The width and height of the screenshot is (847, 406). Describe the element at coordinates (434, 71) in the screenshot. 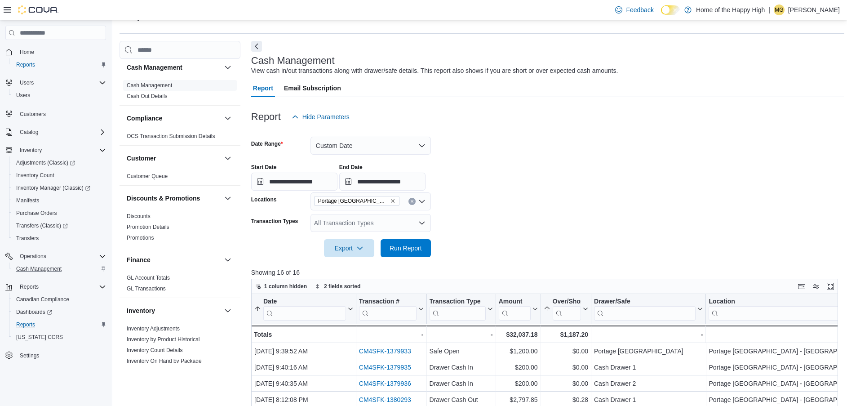

I see `div: View cash in/out transactions along with drawer/safe details. This report also shows if you are s...` at that location.